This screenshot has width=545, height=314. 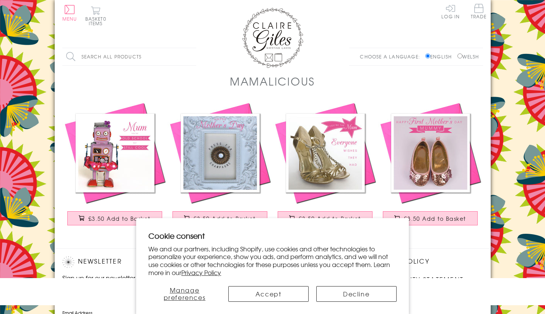 I want to click on span: Manage preferences, so click(x=185, y=294).